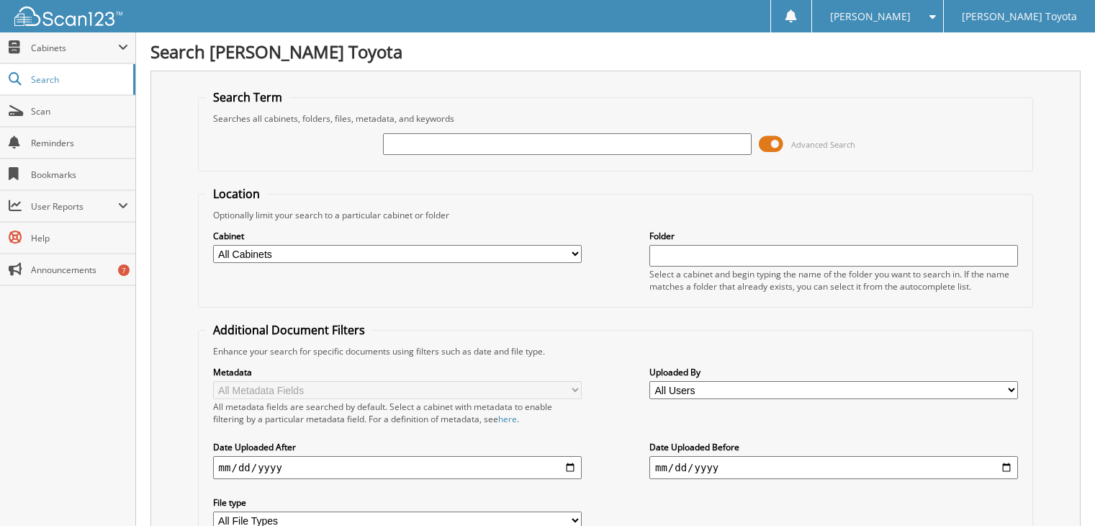  What do you see at coordinates (616, 351) in the screenshot?
I see `div: Enhance your search for specific documents using filters such as date and file type.` at bounding box center [616, 351].